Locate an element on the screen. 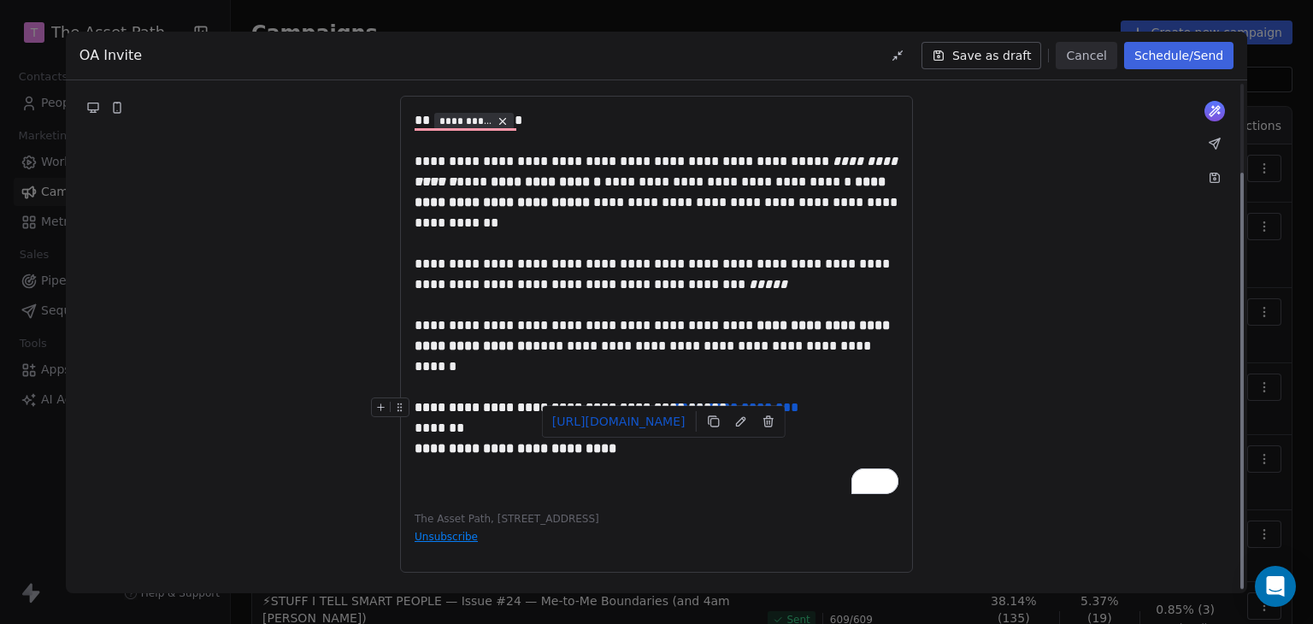 The image size is (1313, 624). button: Schedule/Send is located at coordinates (1179, 56).